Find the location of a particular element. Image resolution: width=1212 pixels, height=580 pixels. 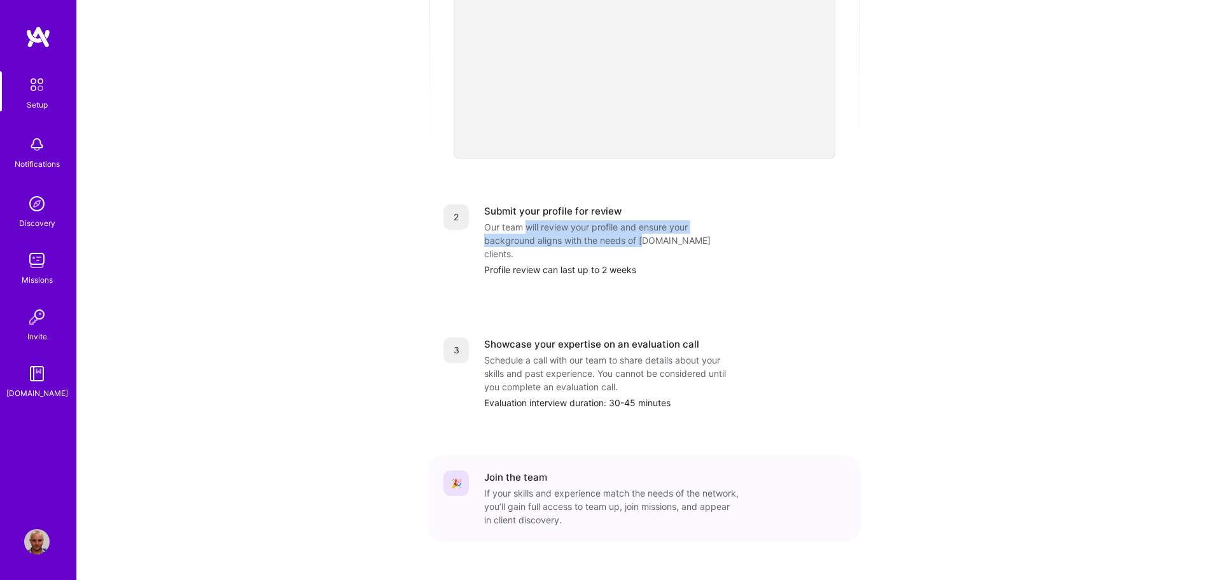

img: guide book is located at coordinates (37, 373).